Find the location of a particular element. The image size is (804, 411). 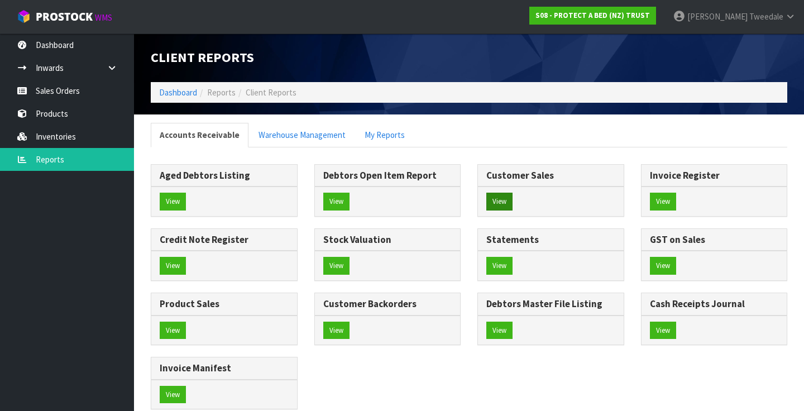

a: Accounts Receivable is located at coordinates (199, 135).